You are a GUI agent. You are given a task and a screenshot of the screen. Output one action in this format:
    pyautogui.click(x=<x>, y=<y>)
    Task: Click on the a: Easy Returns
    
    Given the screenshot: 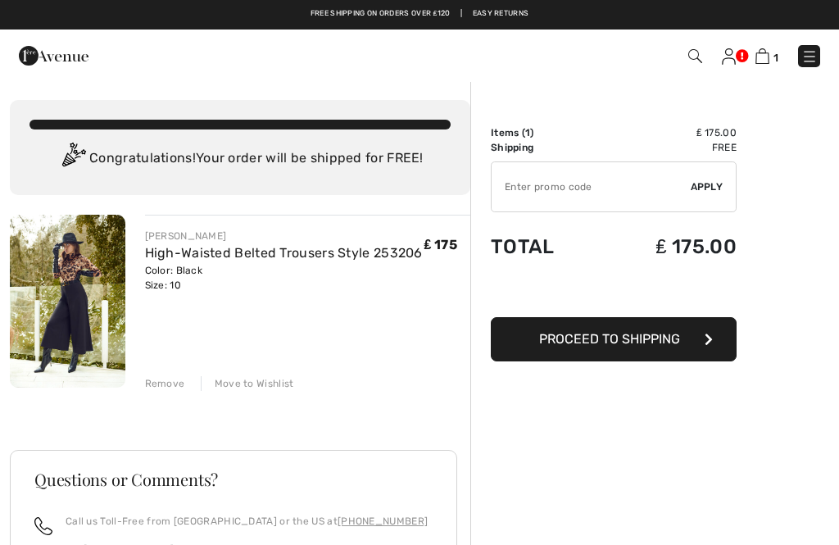 What is the action you would take?
    pyautogui.click(x=501, y=14)
    